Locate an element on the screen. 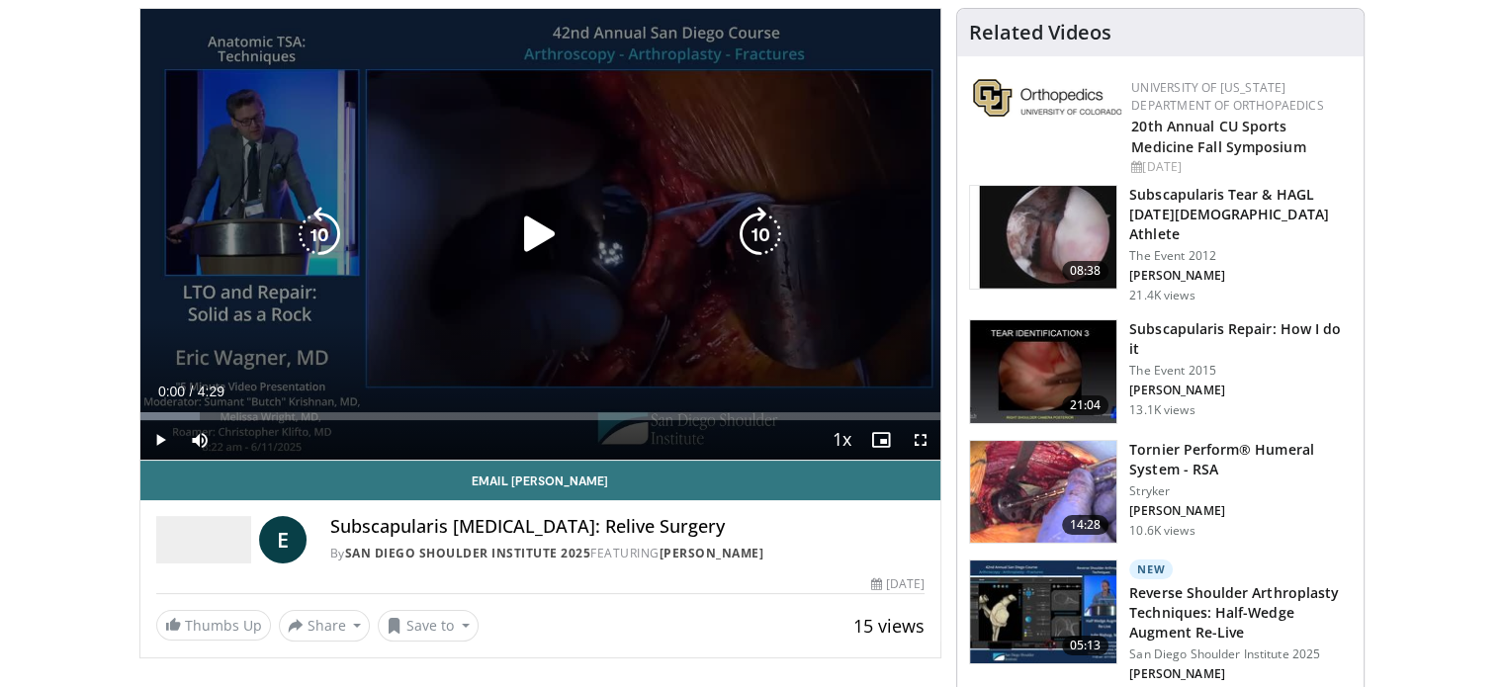 This screenshot has height=687, width=1504. span: 15 views is located at coordinates (889, 626).